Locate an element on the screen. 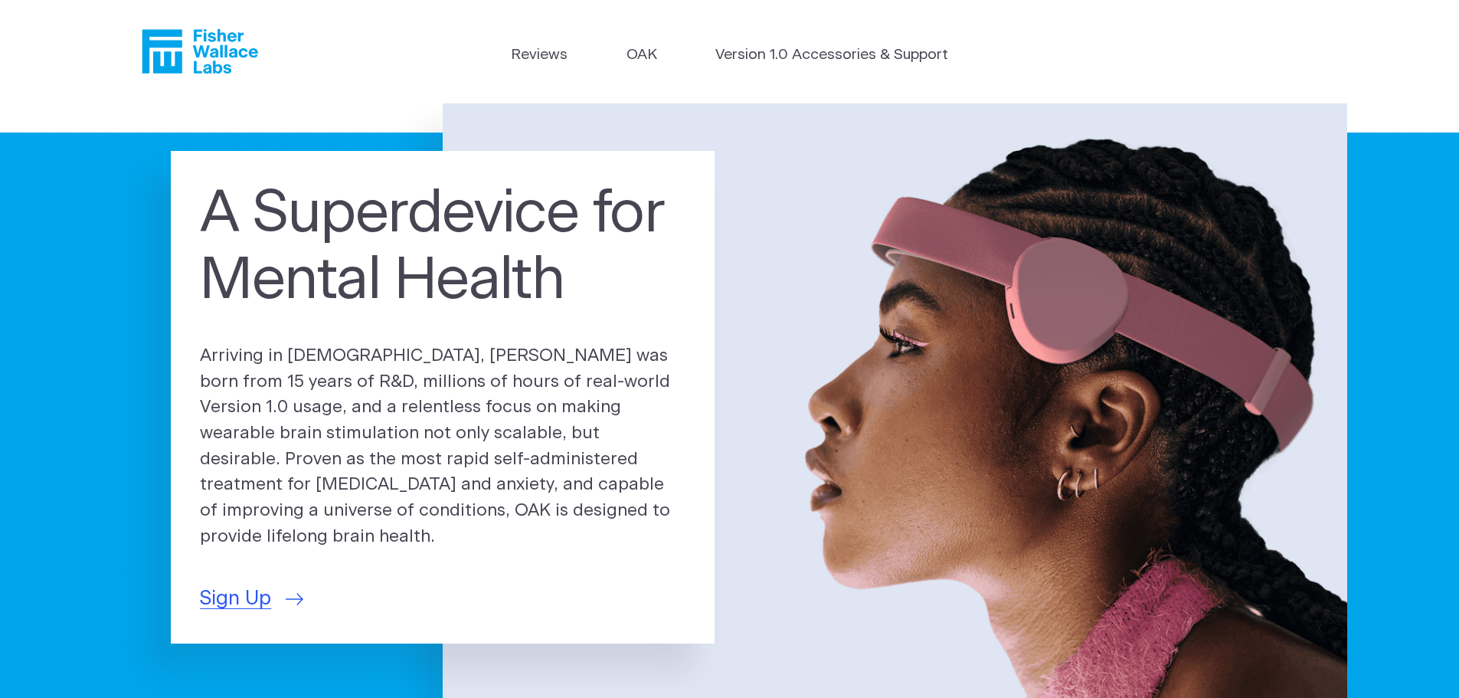 This screenshot has width=1459, height=698. a: OAK is located at coordinates (642, 55).